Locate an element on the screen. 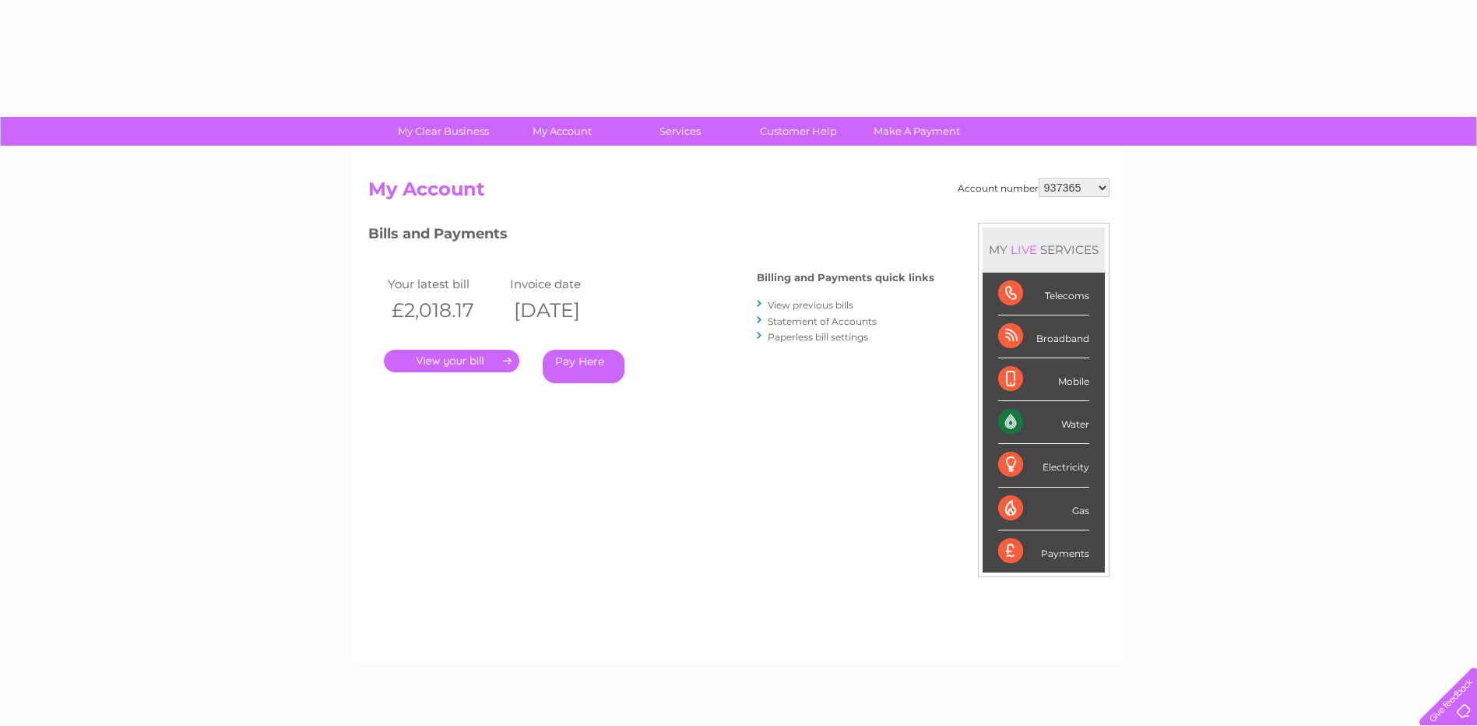  a: View previous bills is located at coordinates (811, 304).